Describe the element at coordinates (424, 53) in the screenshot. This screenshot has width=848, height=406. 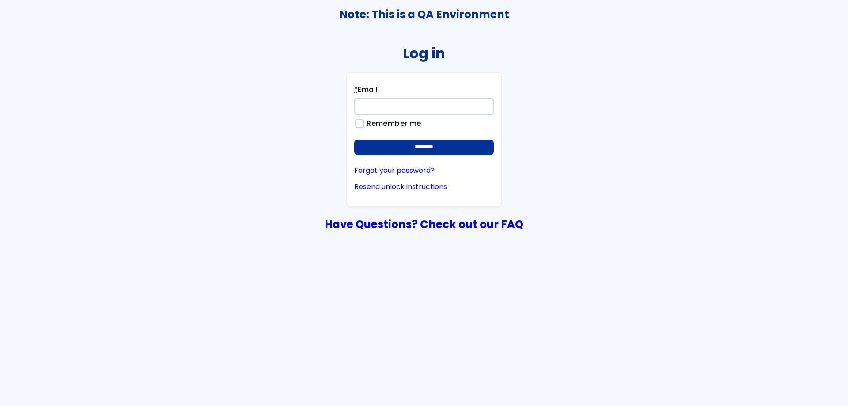
I see `h2: Log in` at that location.